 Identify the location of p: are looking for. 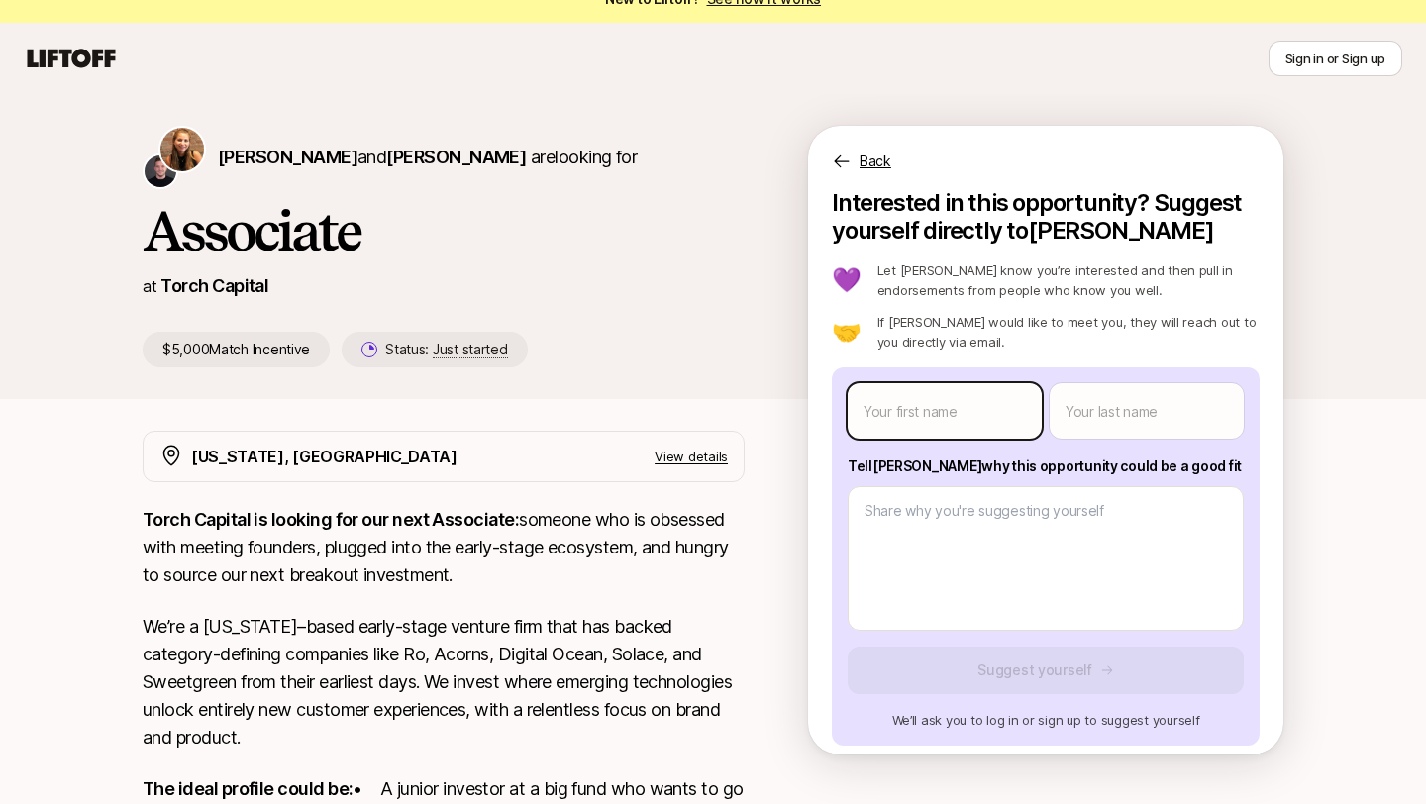
(427, 157).